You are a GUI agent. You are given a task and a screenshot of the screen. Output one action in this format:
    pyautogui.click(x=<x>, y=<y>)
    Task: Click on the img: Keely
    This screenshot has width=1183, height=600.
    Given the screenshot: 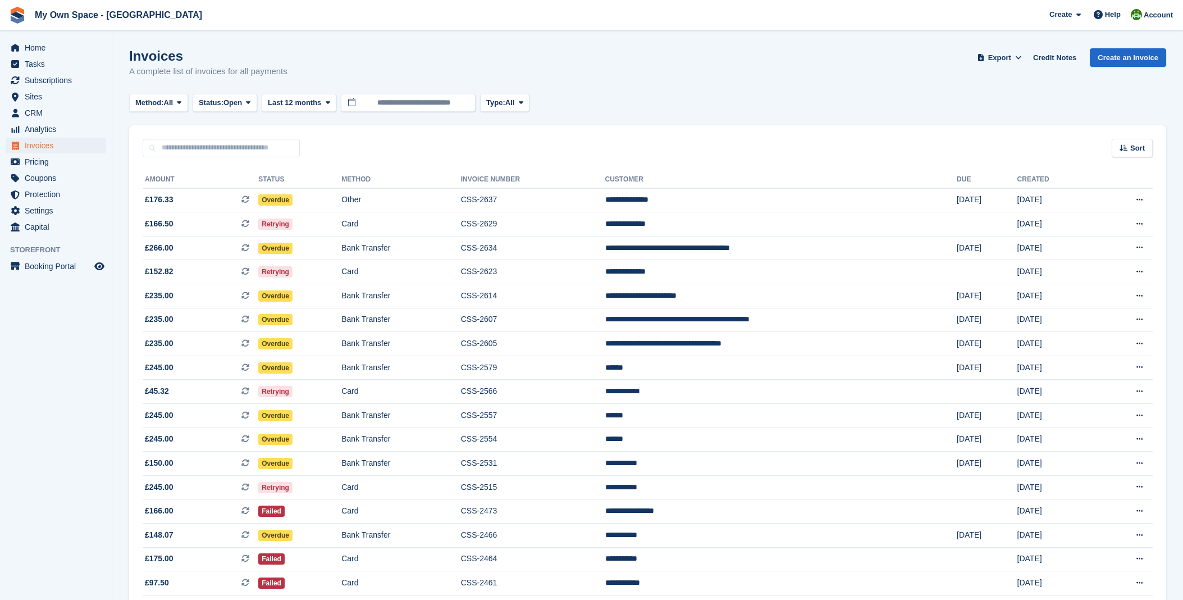 What is the action you would take?
    pyautogui.click(x=1136, y=15)
    